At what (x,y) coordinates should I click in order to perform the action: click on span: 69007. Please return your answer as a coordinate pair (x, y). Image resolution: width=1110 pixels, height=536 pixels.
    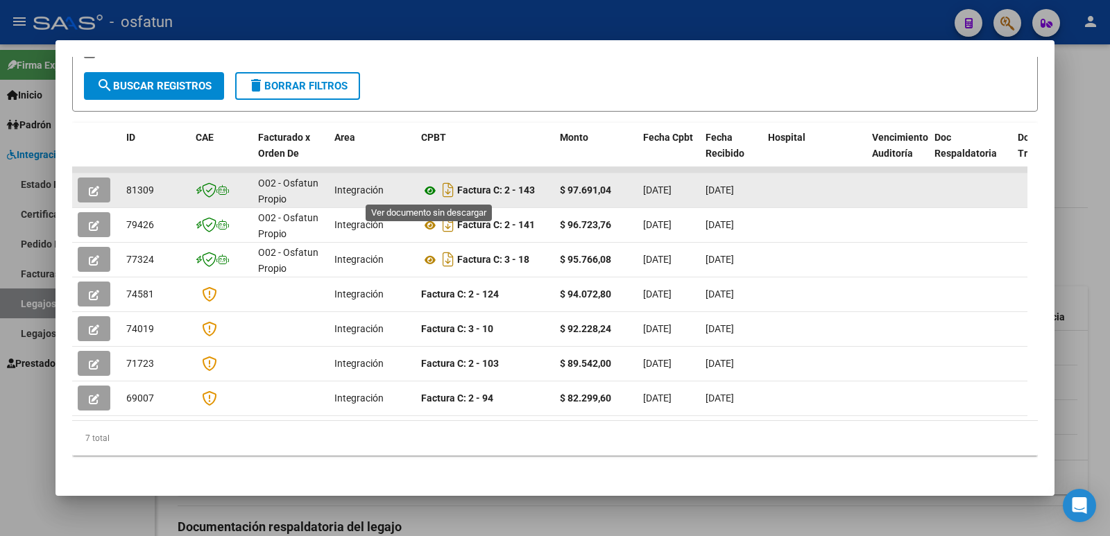
    Looking at the image, I should click on (140, 398).